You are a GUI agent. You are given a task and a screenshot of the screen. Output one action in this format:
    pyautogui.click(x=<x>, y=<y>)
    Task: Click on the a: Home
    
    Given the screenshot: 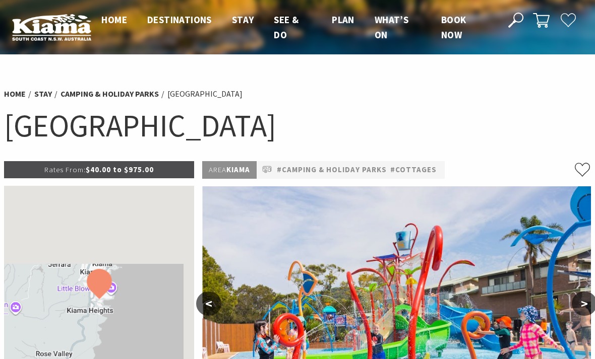 What is the action you would take?
    pyautogui.click(x=15, y=94)
    